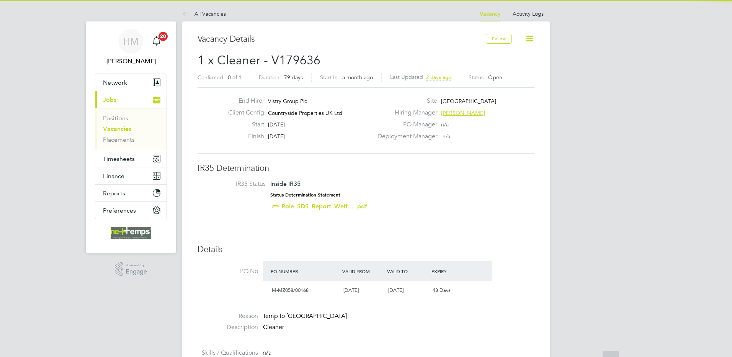 This screenshot has height=357, width=732. I want to click on div: Valid From, so click(363, 271).